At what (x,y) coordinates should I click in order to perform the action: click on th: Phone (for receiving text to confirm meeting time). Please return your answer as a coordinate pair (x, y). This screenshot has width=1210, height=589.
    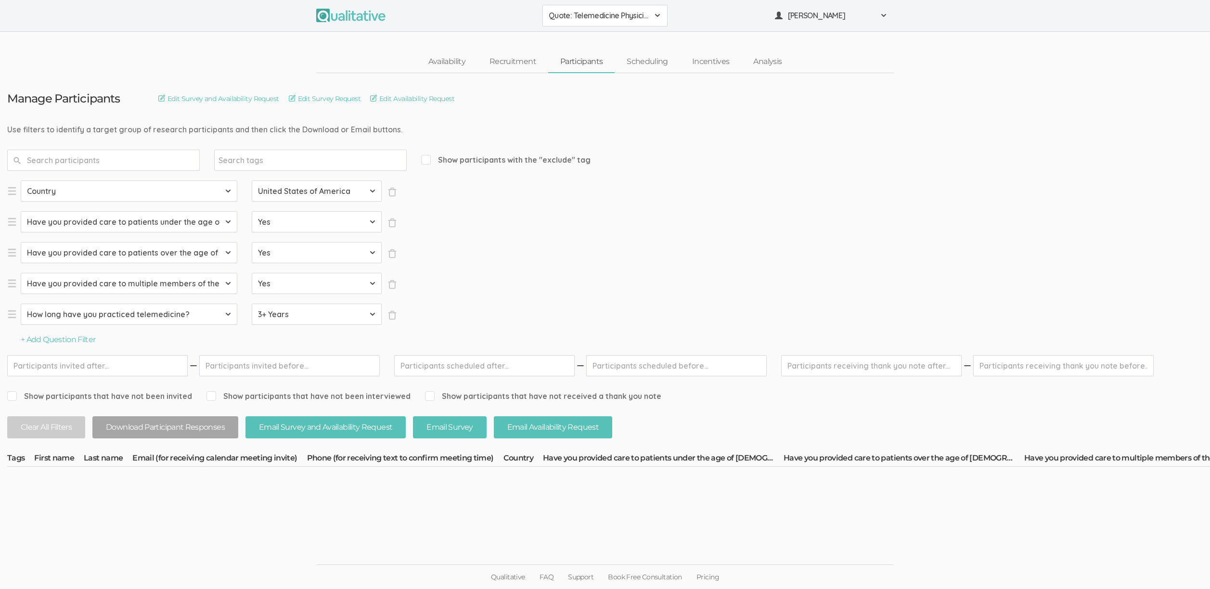
    Looking at the image, I should click on (405, 460).